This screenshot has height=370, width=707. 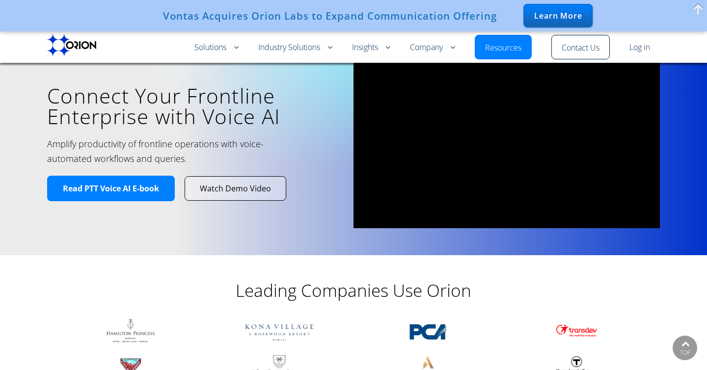 What do you see at coordinates (353, 291) in the screenshot?
I see `h2: Leading Companies Use Orion` at bounding box center [353, 291].